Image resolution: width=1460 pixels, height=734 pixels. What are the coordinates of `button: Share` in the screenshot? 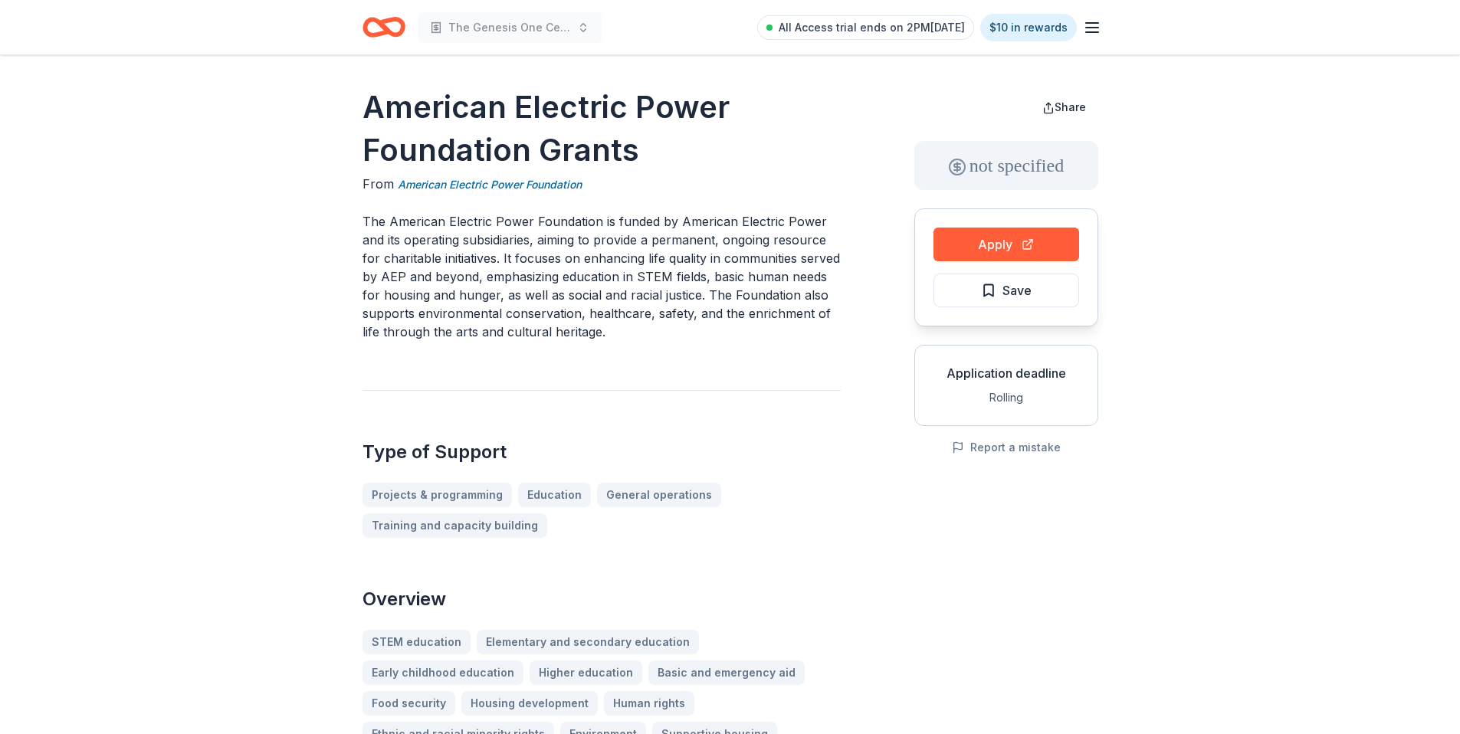 It's located at (1064, 107).